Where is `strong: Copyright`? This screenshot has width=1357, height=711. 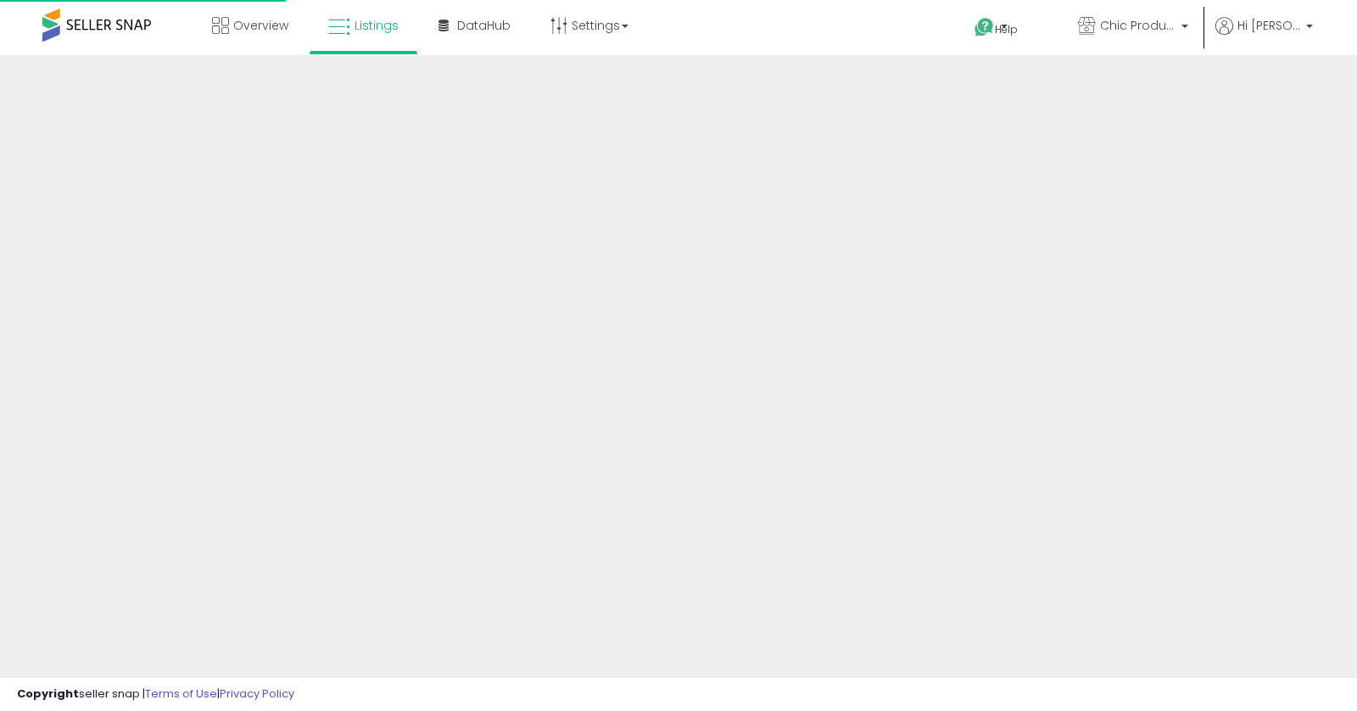
strong: Copyright is located at coordinates (48, 693).